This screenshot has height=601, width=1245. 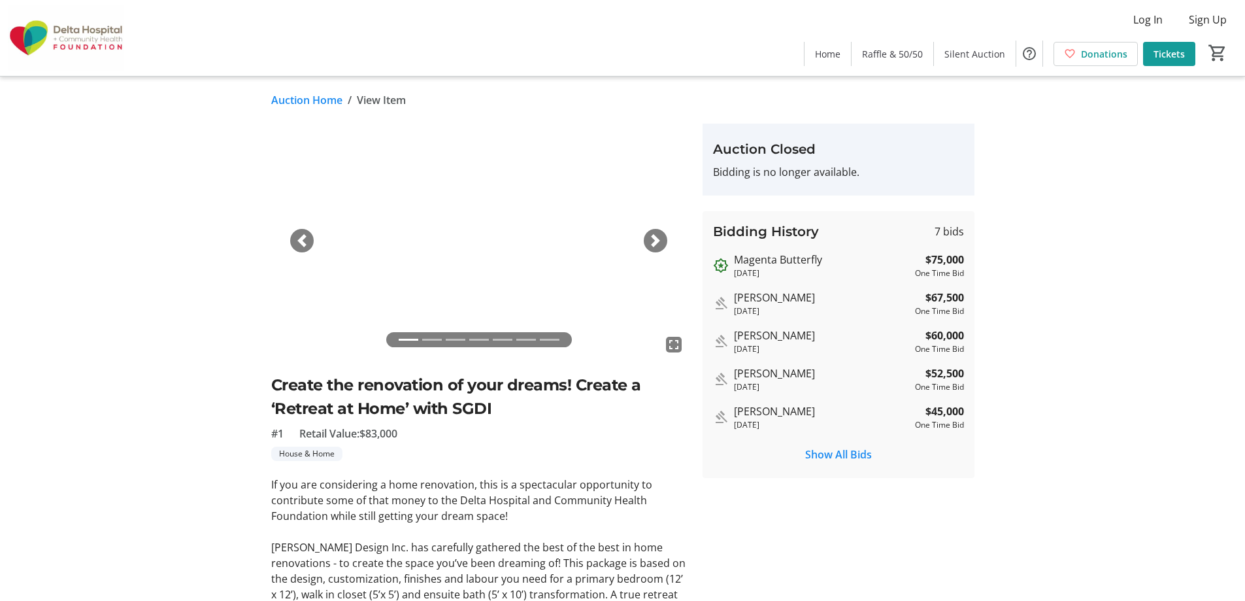 I want to click on span: Tickets, so click(x=1169, y=54).